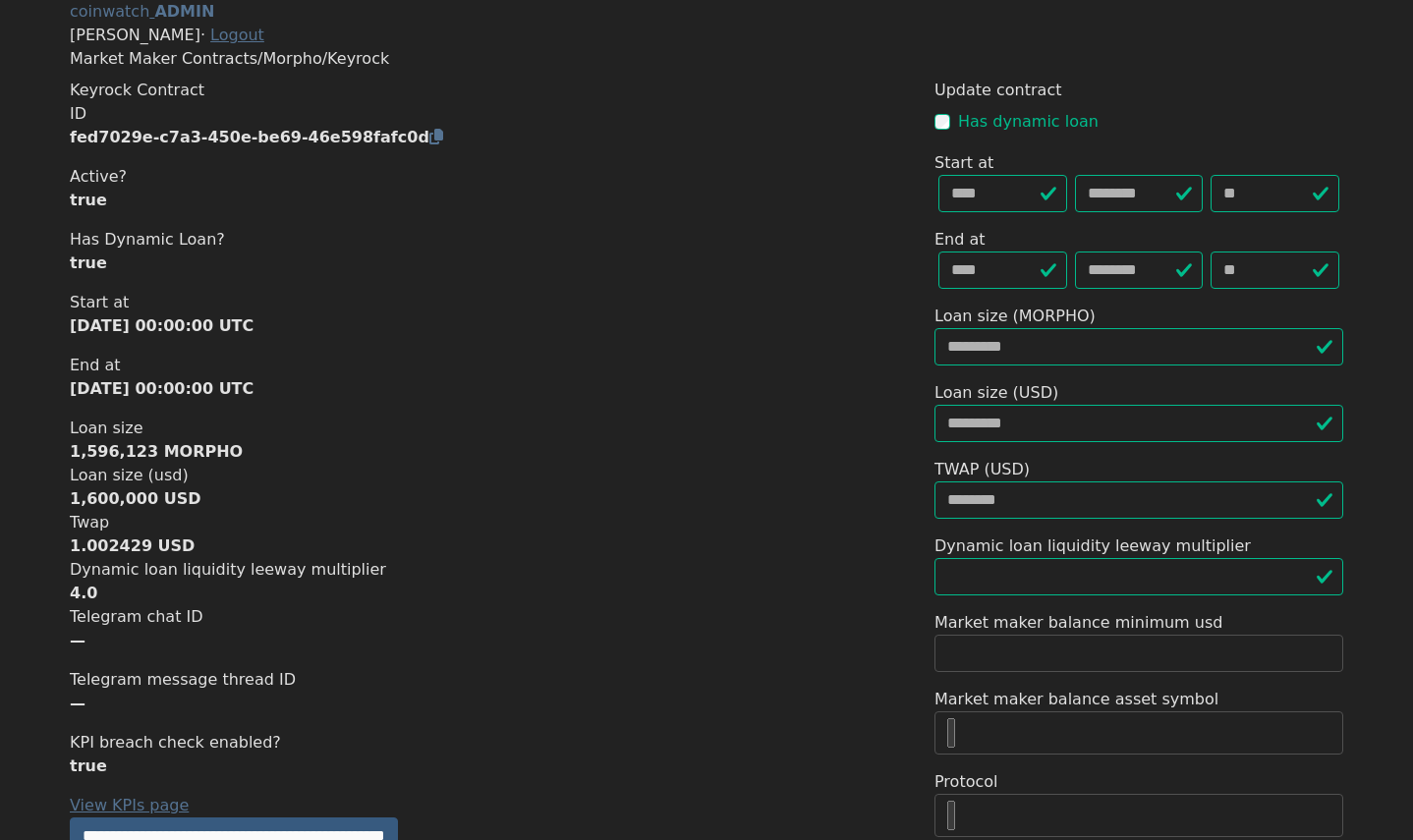  I want to click on div: Update contract, so click(1139, 90).